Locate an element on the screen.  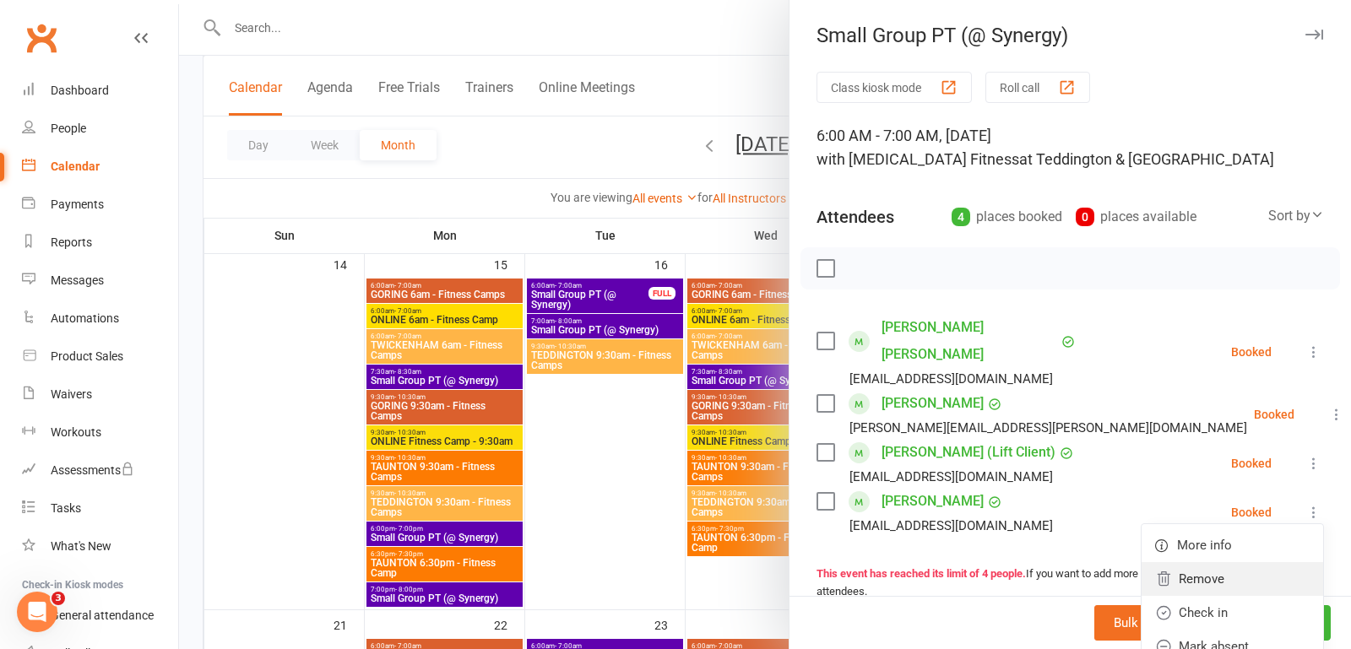
div: Payments is located at coordinates (77, 204).